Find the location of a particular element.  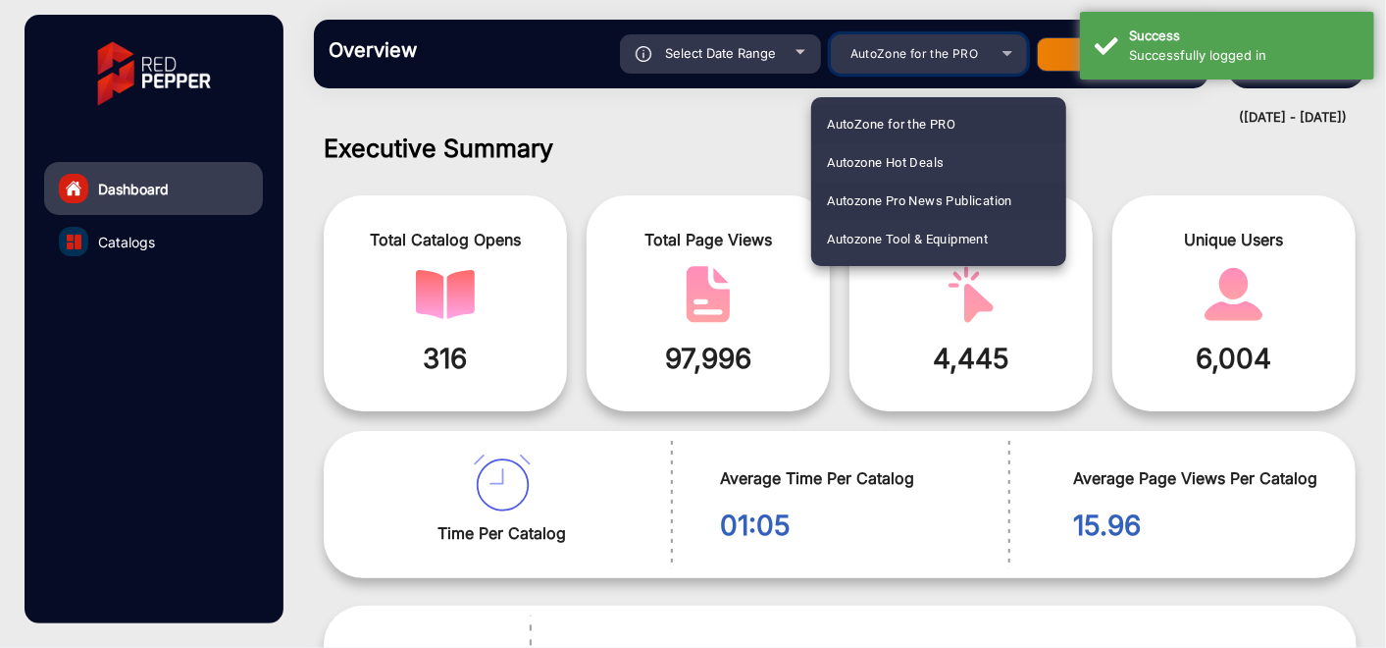

span: Autozone Hot Deals is located at coordinates (885, 162).